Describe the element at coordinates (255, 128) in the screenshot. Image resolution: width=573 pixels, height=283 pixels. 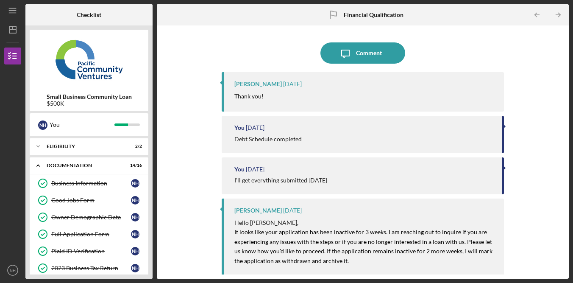
I see `time: 2025-09-10 00:38` at that location.